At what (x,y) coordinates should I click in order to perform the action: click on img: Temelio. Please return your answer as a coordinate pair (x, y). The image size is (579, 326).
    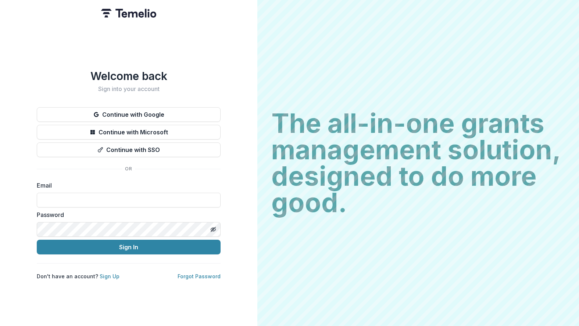
    Looking at the image, I should click on (129, 13).